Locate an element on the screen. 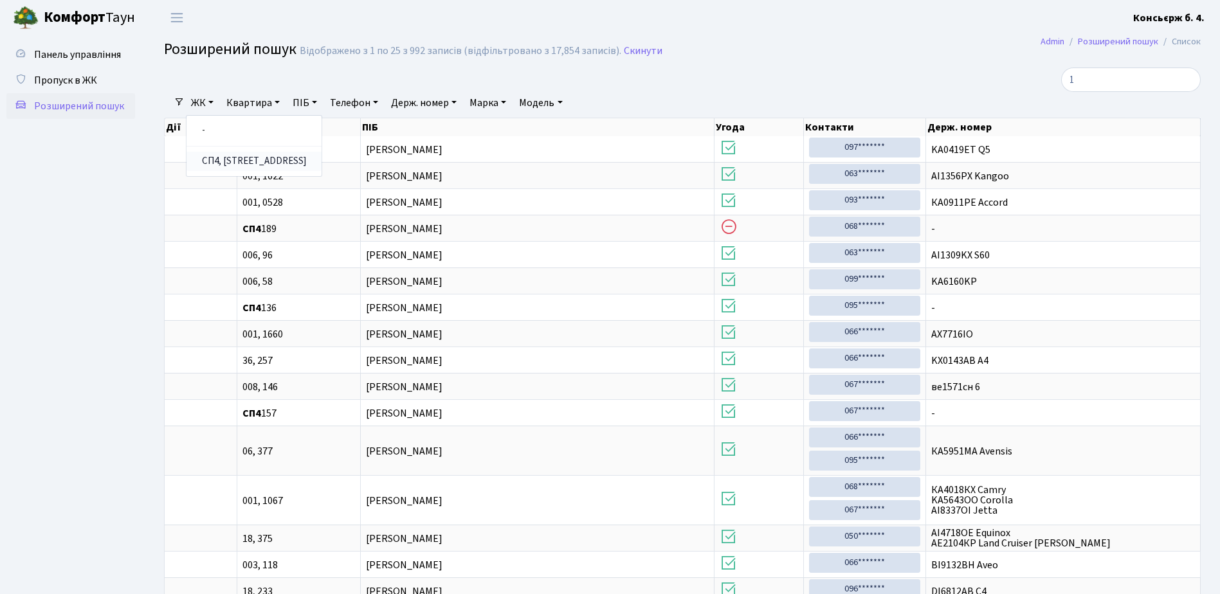 The image size is (1220, 594). span: 001, 0528 is located at coordinates (298, 203).